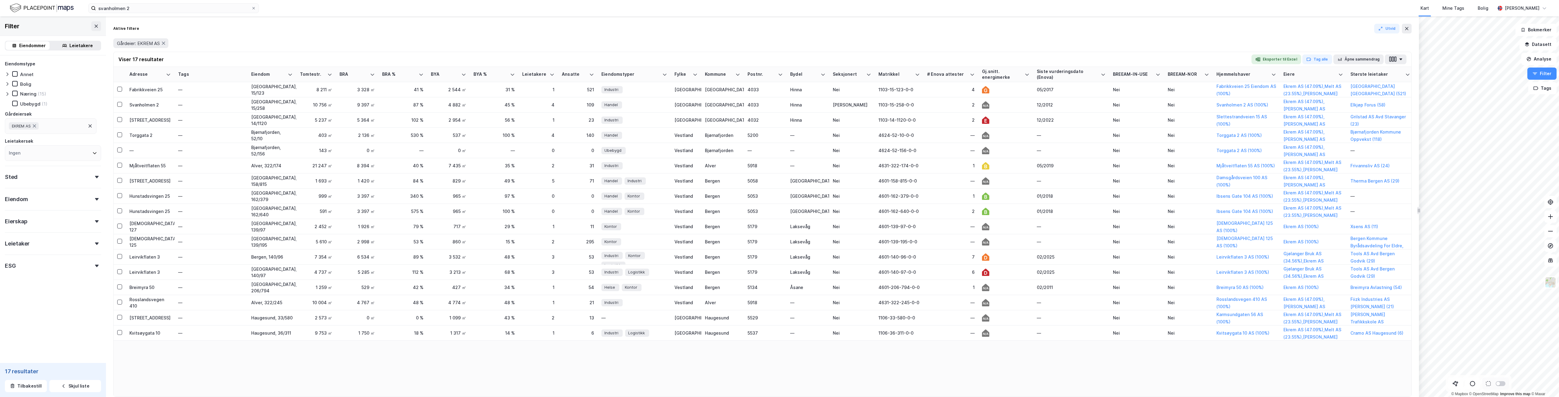 This screenshot has width=1559, height=397. I want to click on div: 100 %, so click(494, 211).